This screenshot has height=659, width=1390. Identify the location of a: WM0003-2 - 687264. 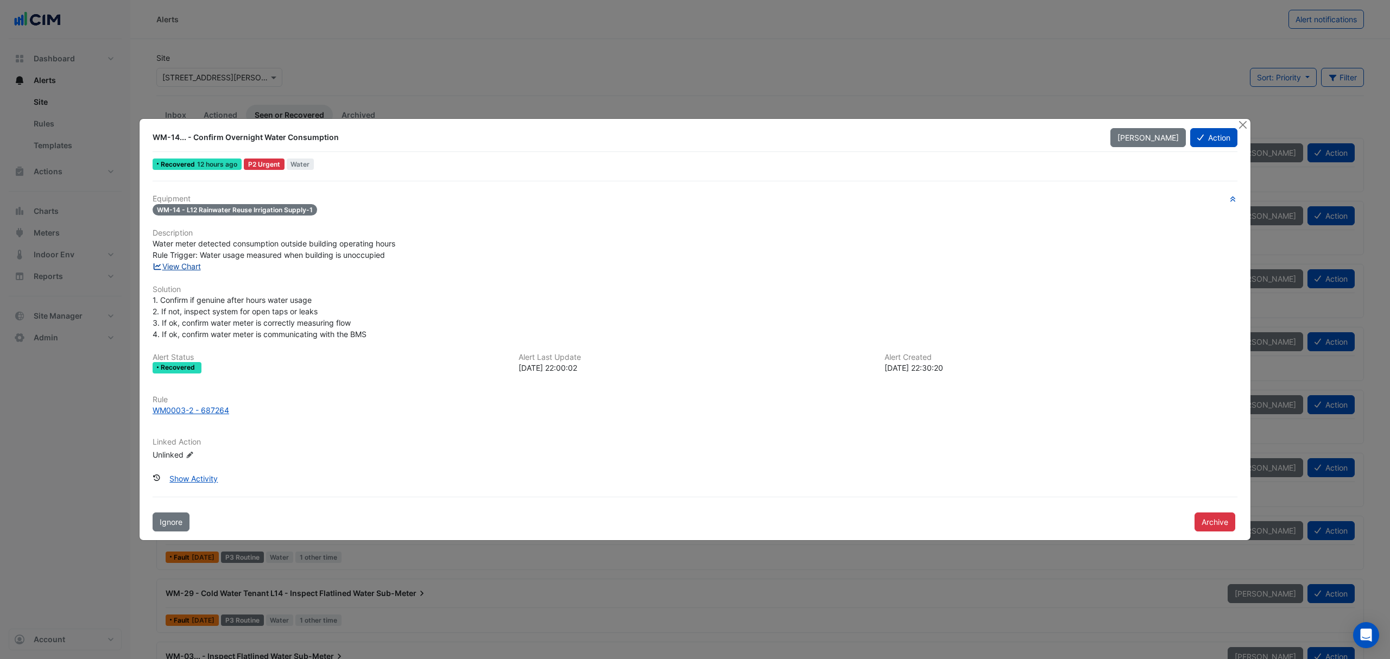
(695, 410).